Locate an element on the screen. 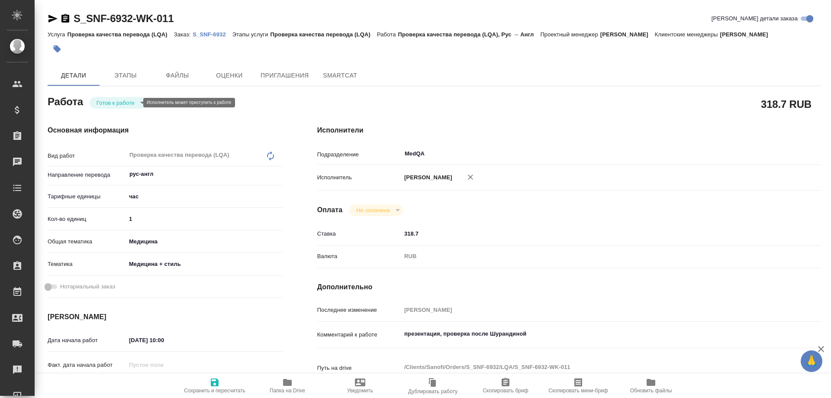  p: Исполнитель is located at coordinates (359, 178).